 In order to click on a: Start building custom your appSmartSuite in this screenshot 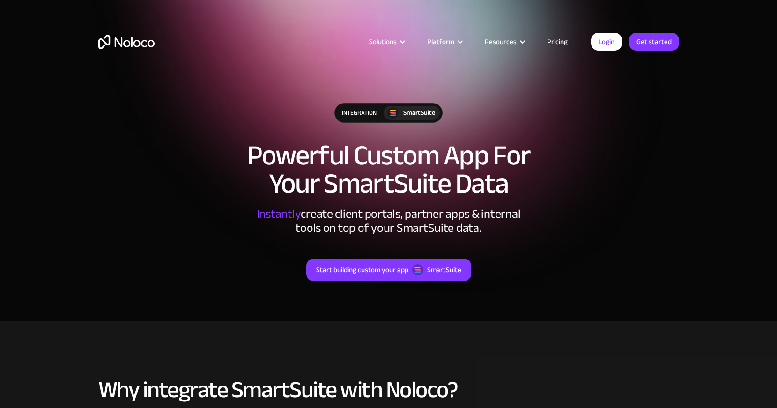, I will do `click(389, 270)`.